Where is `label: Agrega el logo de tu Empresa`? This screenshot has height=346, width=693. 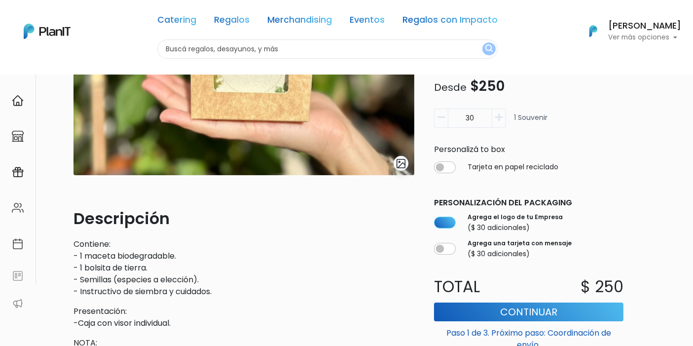
label: Agrega el logo de tu Empresa is located at coordinates (515, 217).